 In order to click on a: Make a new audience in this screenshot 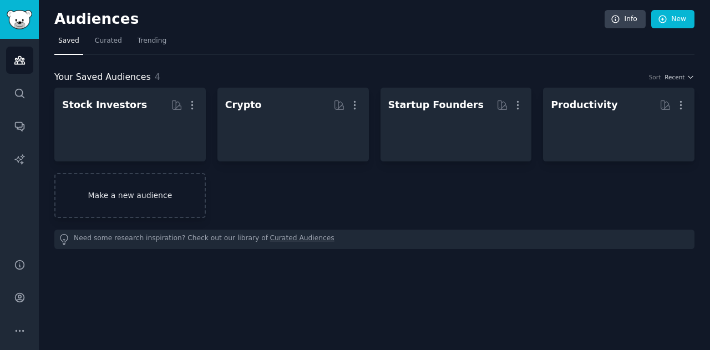, I will do `click(130, 195)`.